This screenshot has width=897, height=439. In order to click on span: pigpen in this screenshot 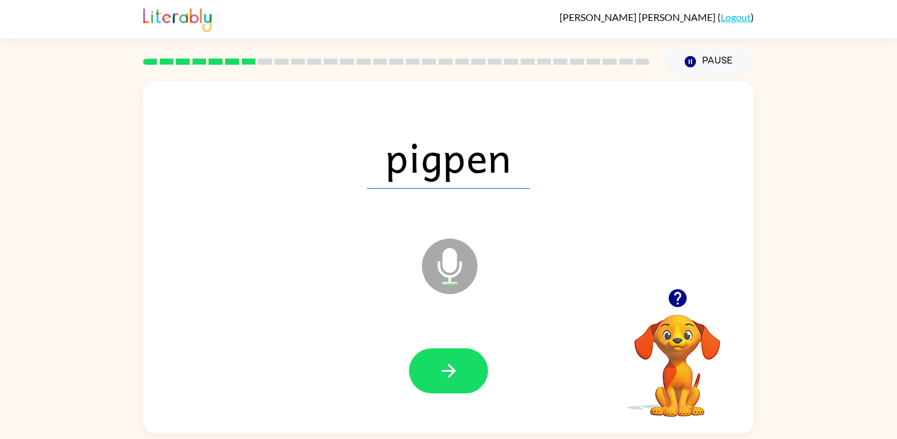, I will do `click(448, 157)`.